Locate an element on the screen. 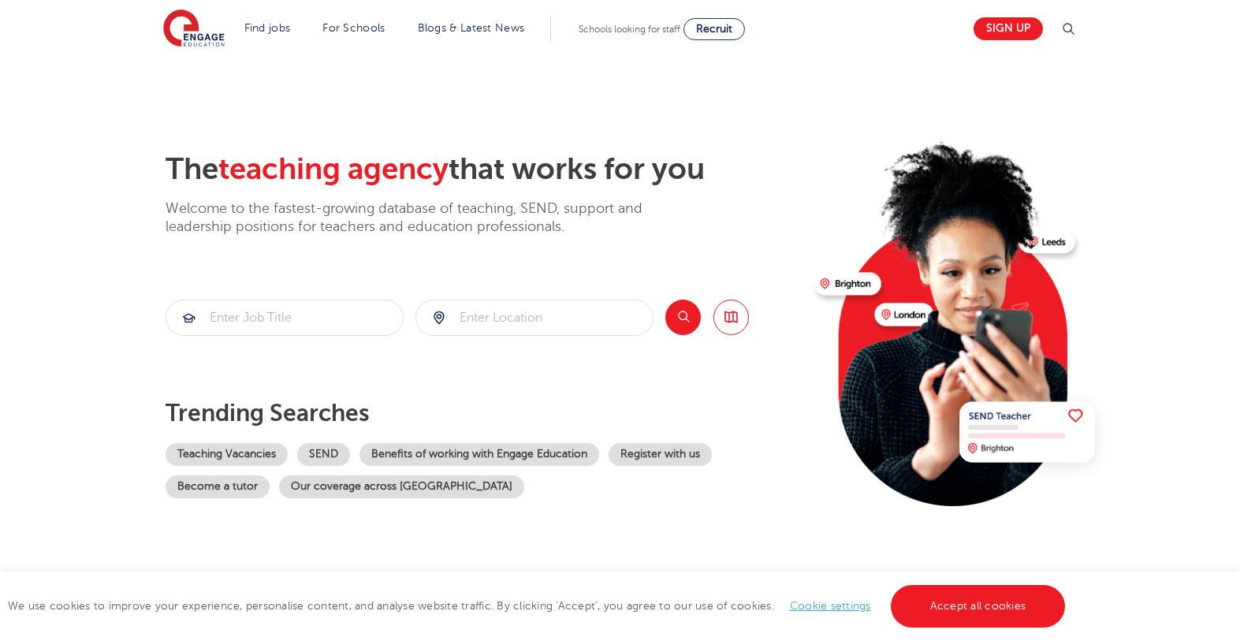  a: Cookie settings is located at coordinates (830, 605).